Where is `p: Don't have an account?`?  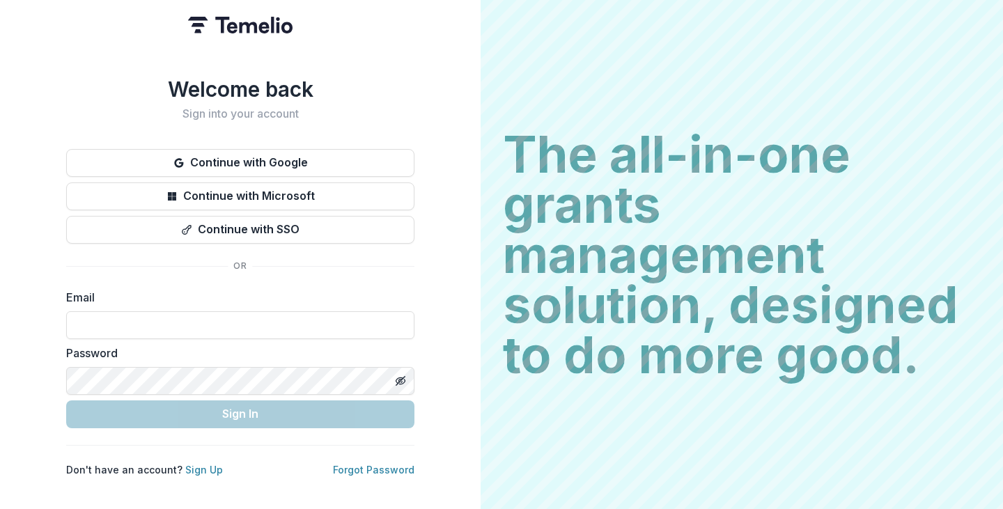
p: Don't have an account? is located at coordinates (144, 470).